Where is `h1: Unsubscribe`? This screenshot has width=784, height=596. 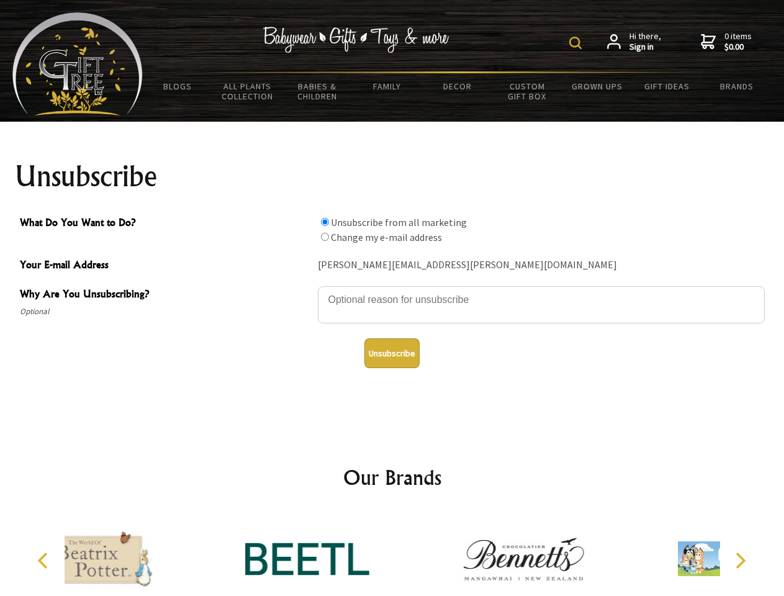 h1: Unsubscribe is located at coordinates (392, 176).